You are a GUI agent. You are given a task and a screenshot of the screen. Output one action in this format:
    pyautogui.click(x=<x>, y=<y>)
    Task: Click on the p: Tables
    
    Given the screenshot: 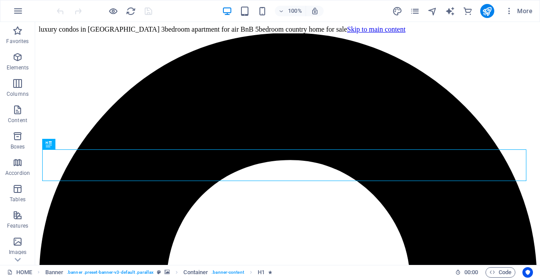 What is the action you would take?
    pyautogui.click(x=18, y=200)
    